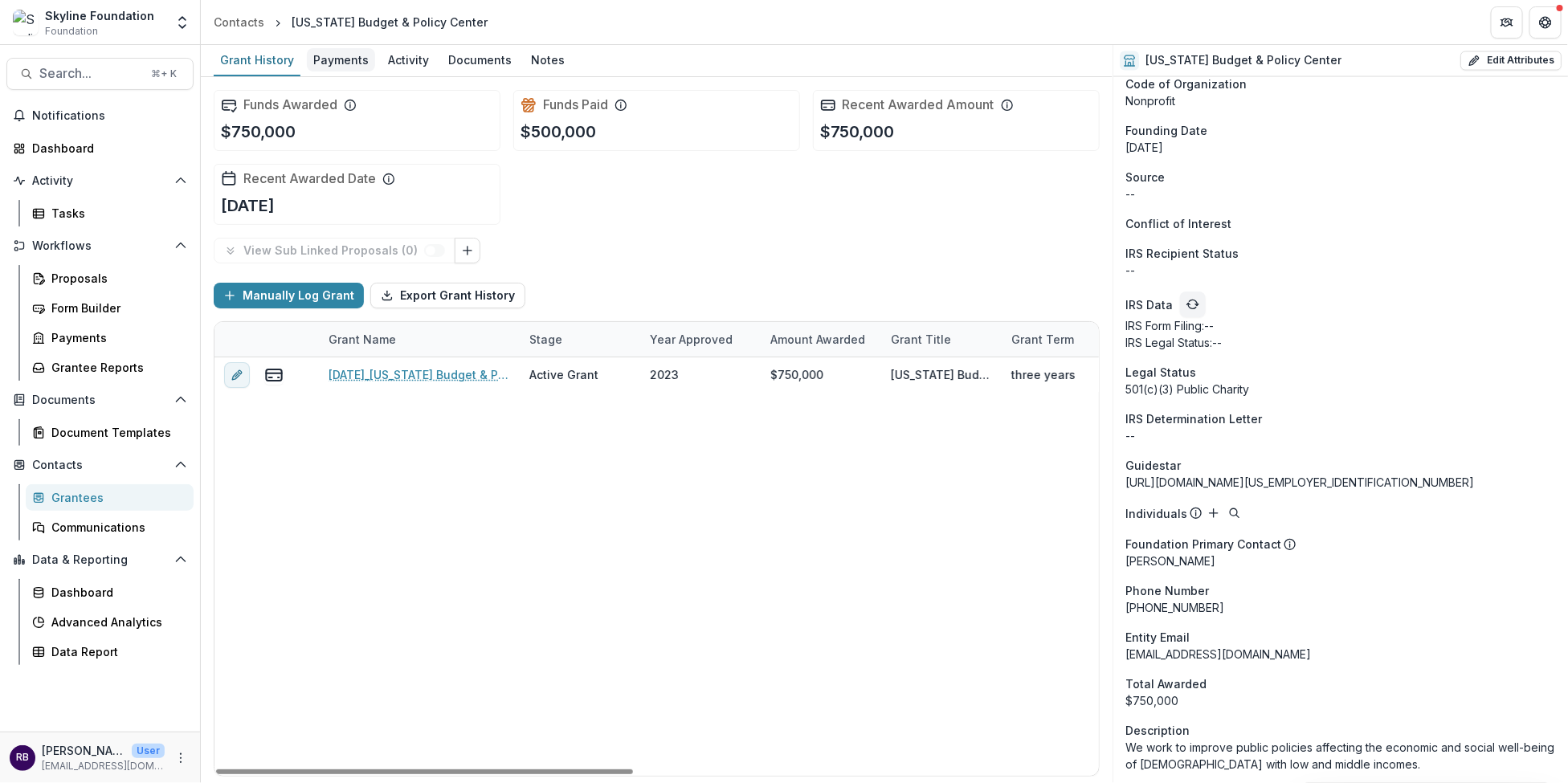  I want to click on span: Contacts, so click(100, 465).